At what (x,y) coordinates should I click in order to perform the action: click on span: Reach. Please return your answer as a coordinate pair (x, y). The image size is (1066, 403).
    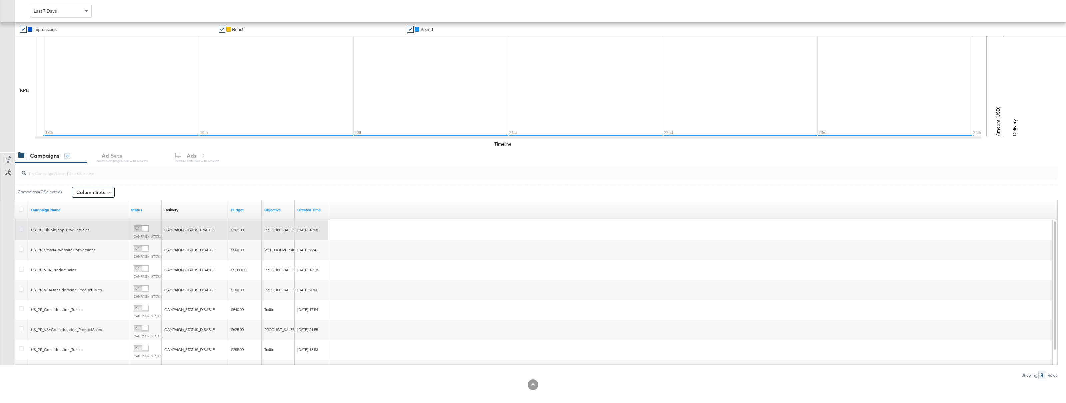
    Looking at the image, I should click on (238, 29).